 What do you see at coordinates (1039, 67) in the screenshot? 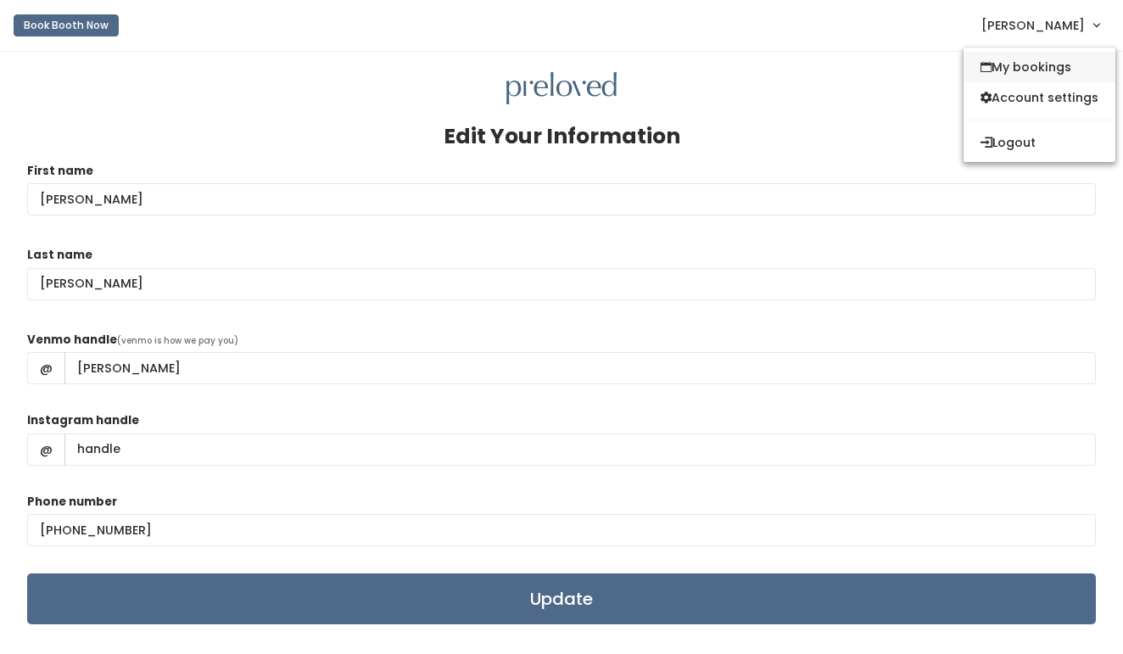
I see `a: My bookings` at bounding box center [1039, 67].